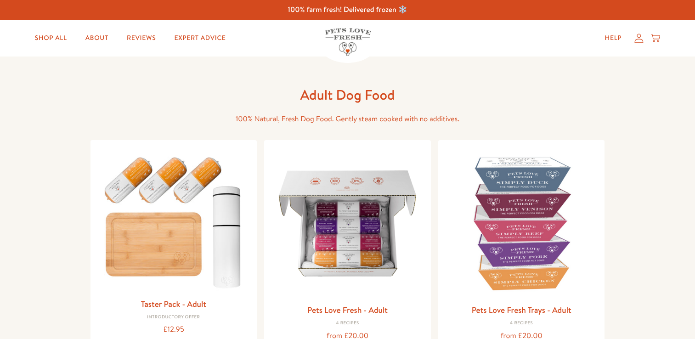 This screenshot has height=339, width=695. I want to click on a: Help, so click(613, 38).